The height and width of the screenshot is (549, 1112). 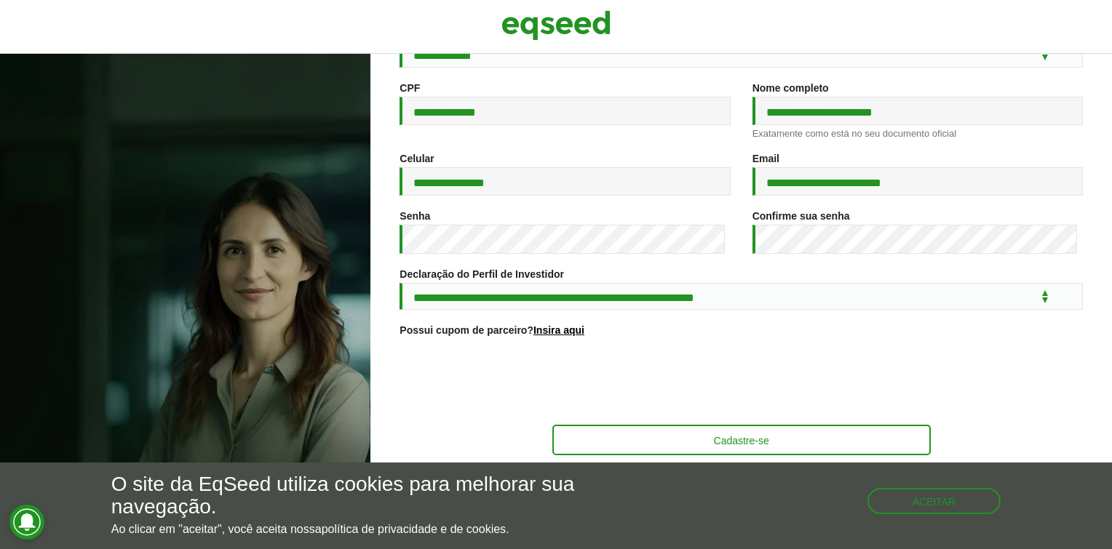 What do you see at coordinates (414, 530) in the screenshot?
I see `a: política de privacidade e de cookies` at bounding box center [414, 530].